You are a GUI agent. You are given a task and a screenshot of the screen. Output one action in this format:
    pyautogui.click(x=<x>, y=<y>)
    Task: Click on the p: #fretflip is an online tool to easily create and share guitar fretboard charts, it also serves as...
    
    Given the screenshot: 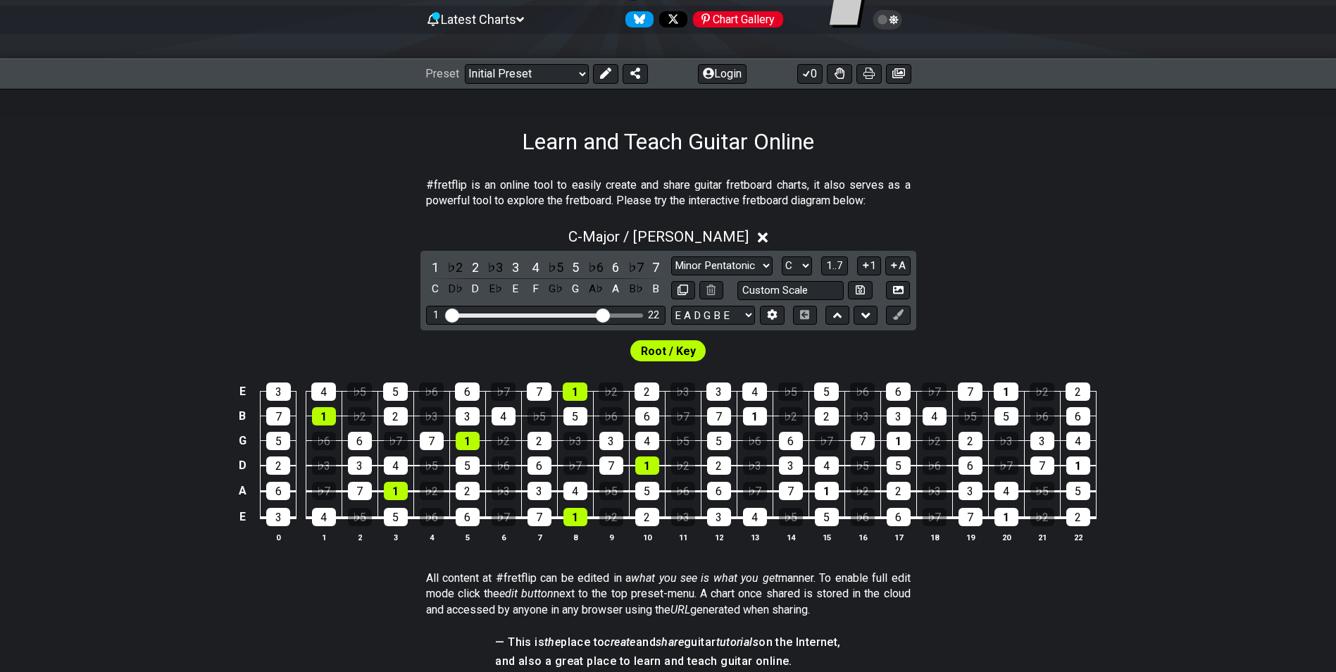 What is the action you would take?
    pyautogui.click(x=668, y=193)
    